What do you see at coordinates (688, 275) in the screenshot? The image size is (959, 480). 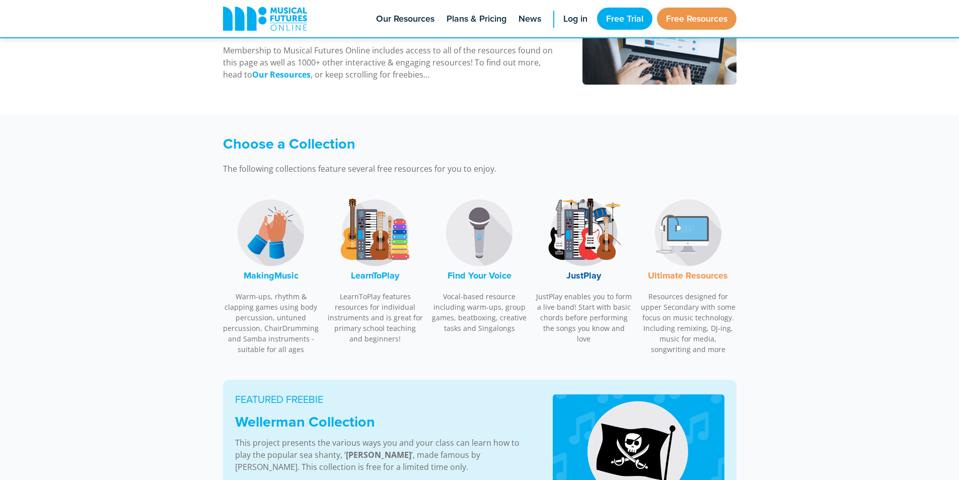 I see `font: Ultimate Resources` at bounding box center [688, 275].